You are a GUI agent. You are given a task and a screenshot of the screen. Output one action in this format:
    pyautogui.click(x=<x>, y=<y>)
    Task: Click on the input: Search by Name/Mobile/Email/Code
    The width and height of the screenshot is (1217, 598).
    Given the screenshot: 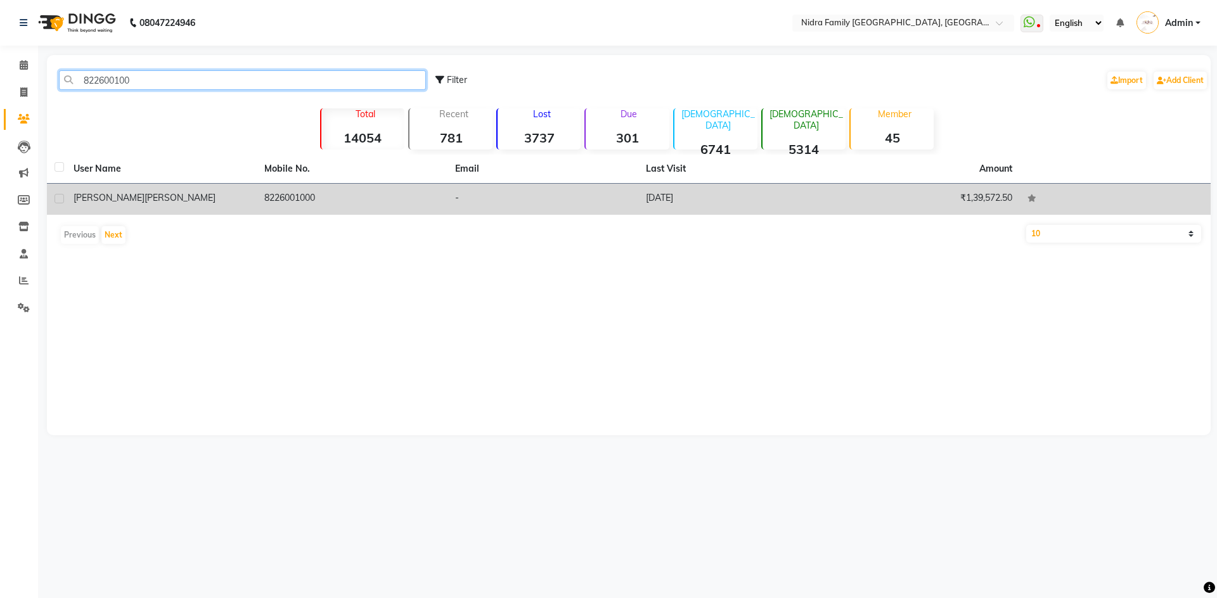 What is the action you would take?
    pyautogui.click(x=242, y=80)
    